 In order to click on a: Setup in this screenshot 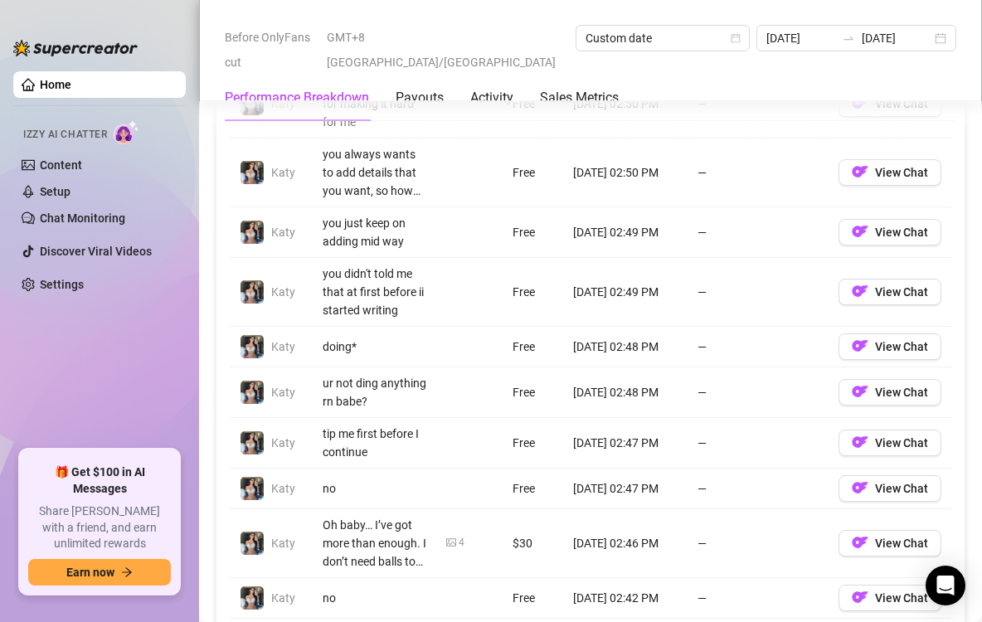, I will do `click(55, 192)`.